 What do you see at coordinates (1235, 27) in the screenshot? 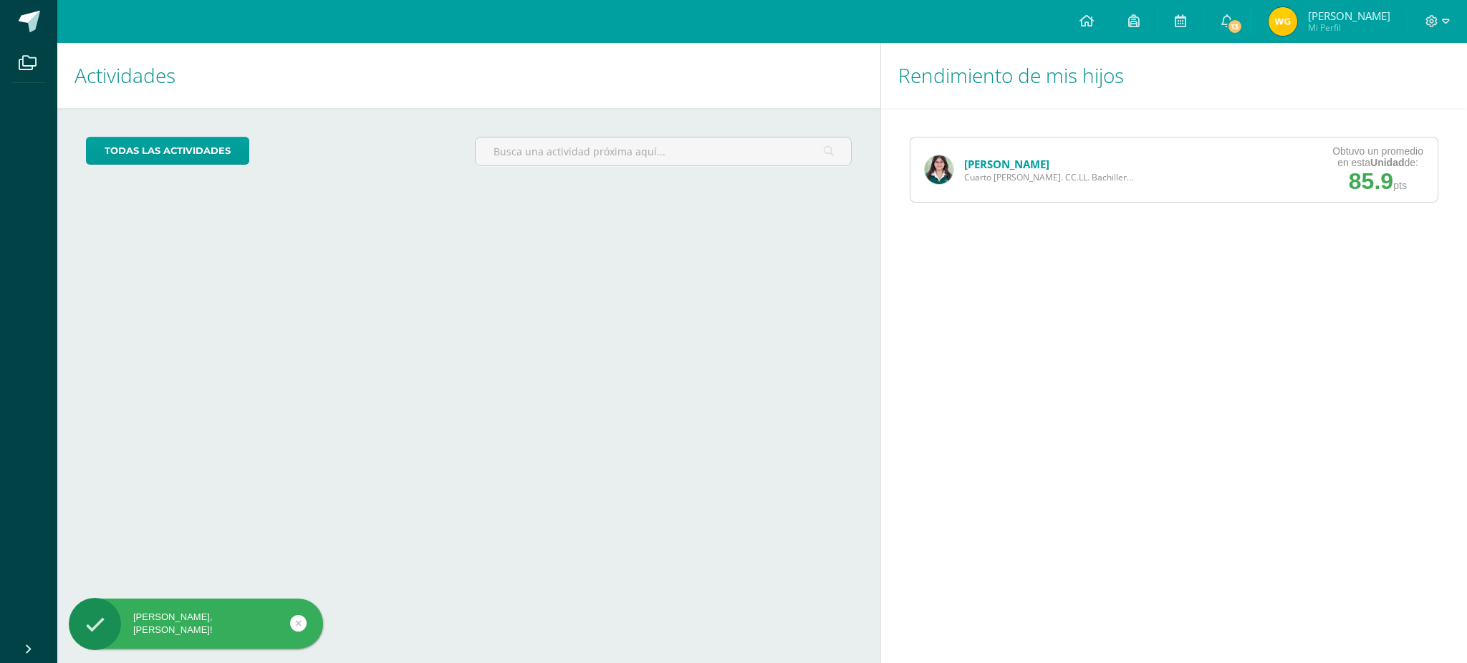
I see `span: 13` at bounding box center [1235, 27].